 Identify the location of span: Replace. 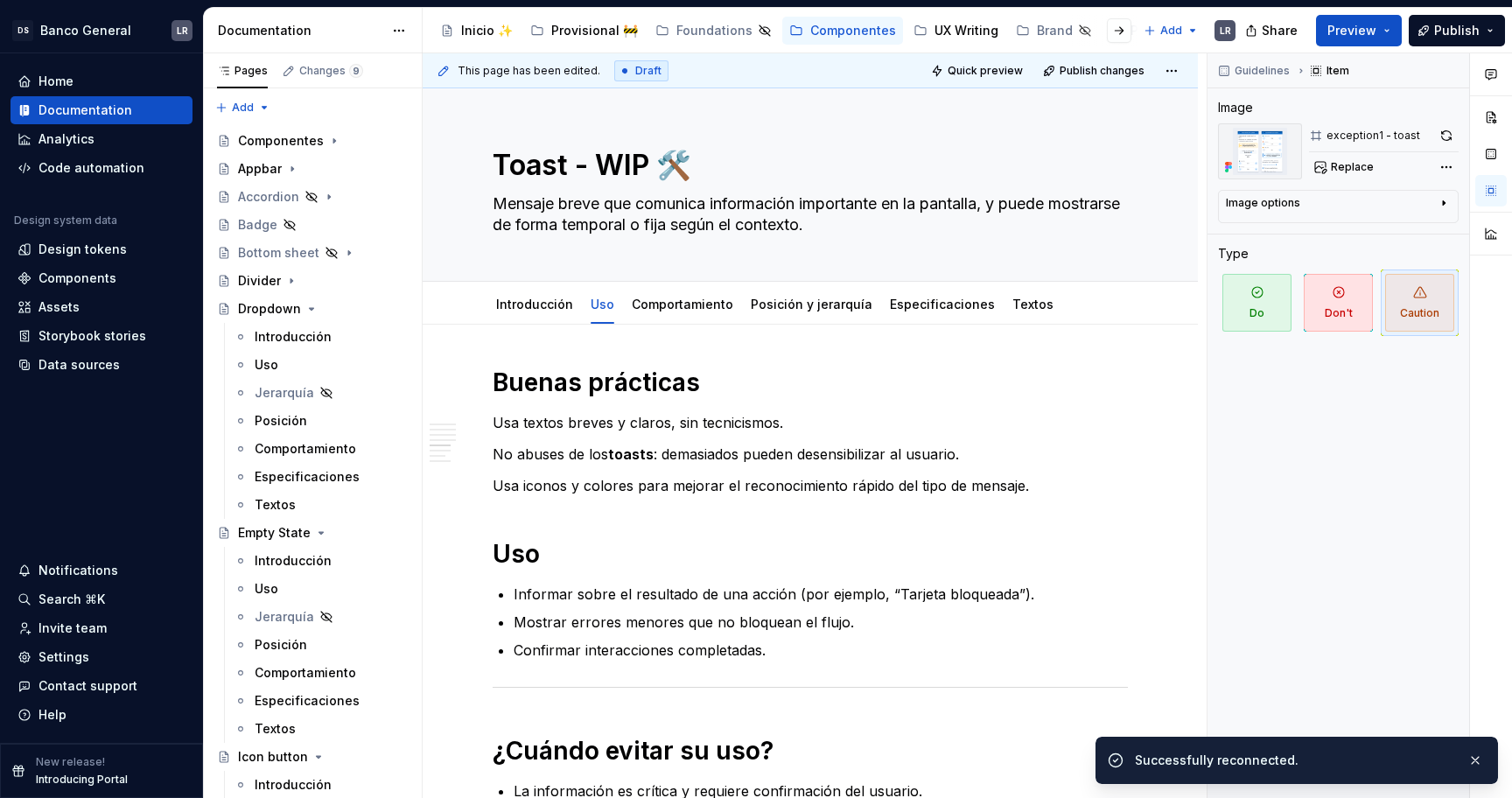
(1352, 167).